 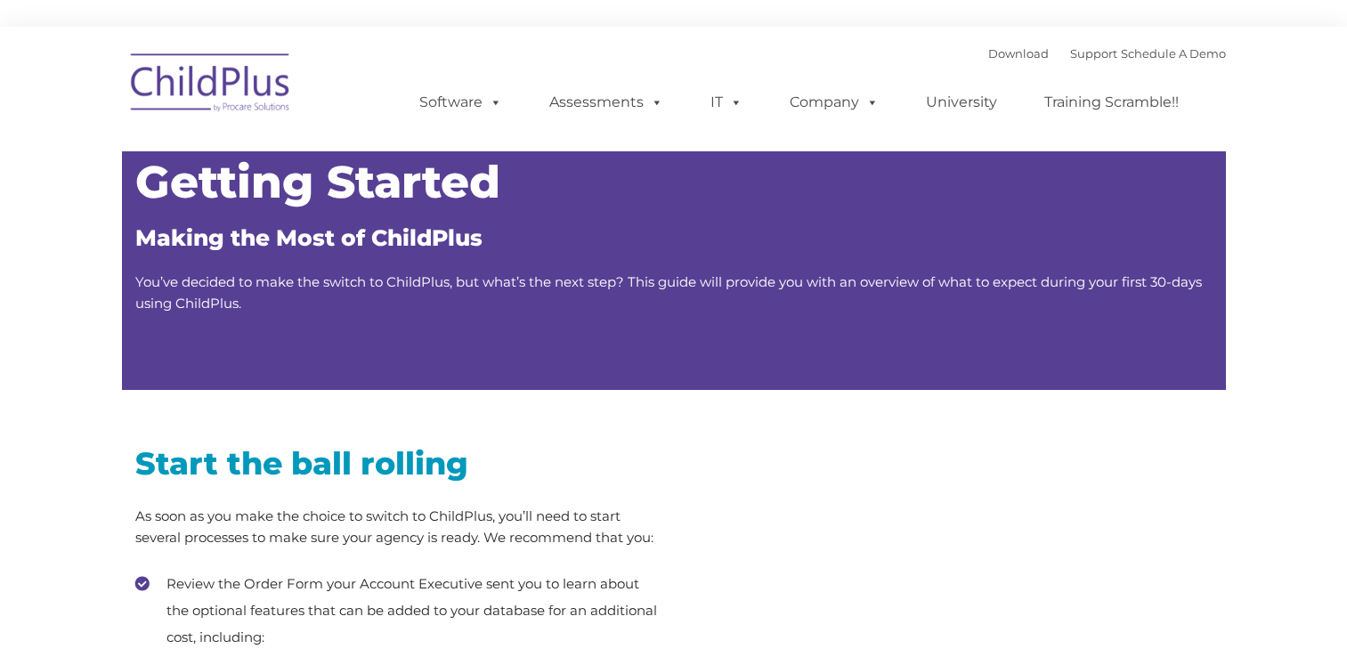 I want to click on a: University, so click(x=961, y=102).